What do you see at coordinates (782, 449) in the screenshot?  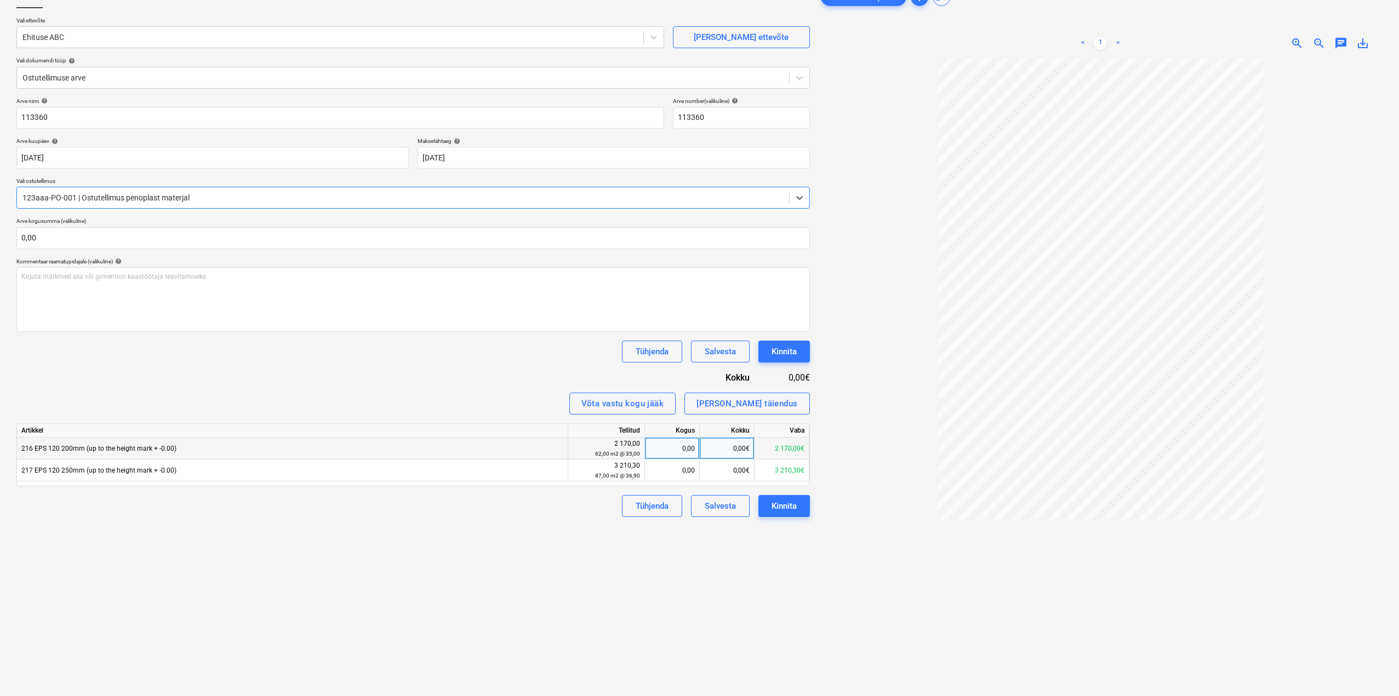 I see `div: 2 170,00€` at bounding box center [782, 449].